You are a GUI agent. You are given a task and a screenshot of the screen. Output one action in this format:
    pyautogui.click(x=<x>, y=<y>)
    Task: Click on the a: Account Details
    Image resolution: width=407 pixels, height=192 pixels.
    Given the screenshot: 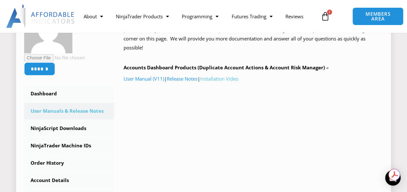 What is the action you would take?
    pyautogui.click(x=69, y=181)
    